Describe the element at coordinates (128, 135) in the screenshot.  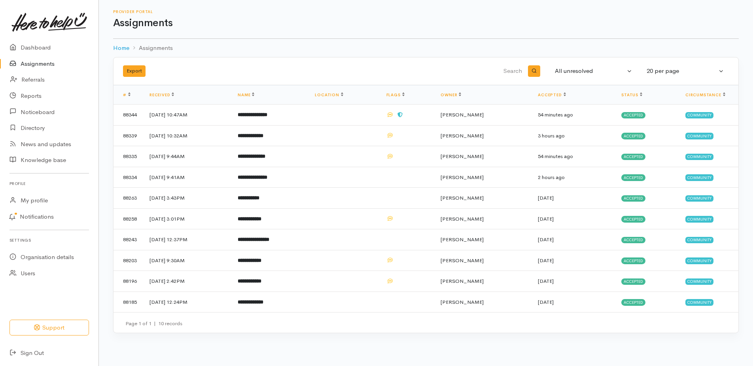
I see `td: 88339` at that location.